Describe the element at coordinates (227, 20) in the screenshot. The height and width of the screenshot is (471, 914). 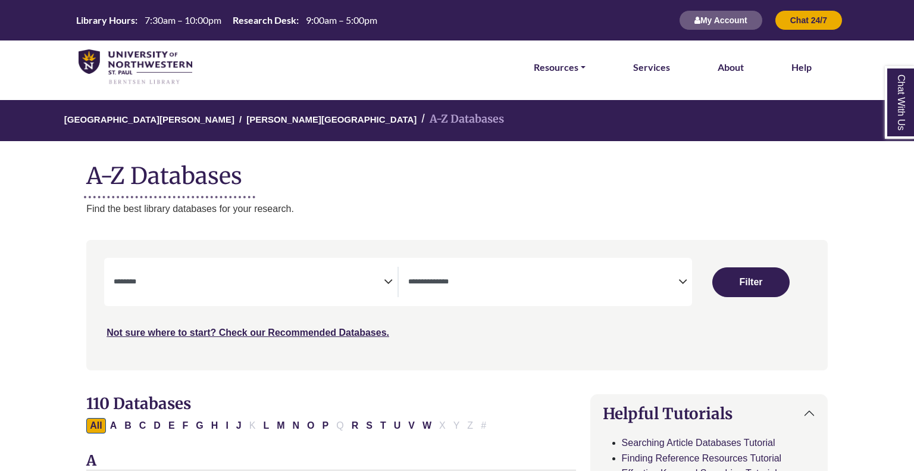
I see `a: Hours Today` at that location.